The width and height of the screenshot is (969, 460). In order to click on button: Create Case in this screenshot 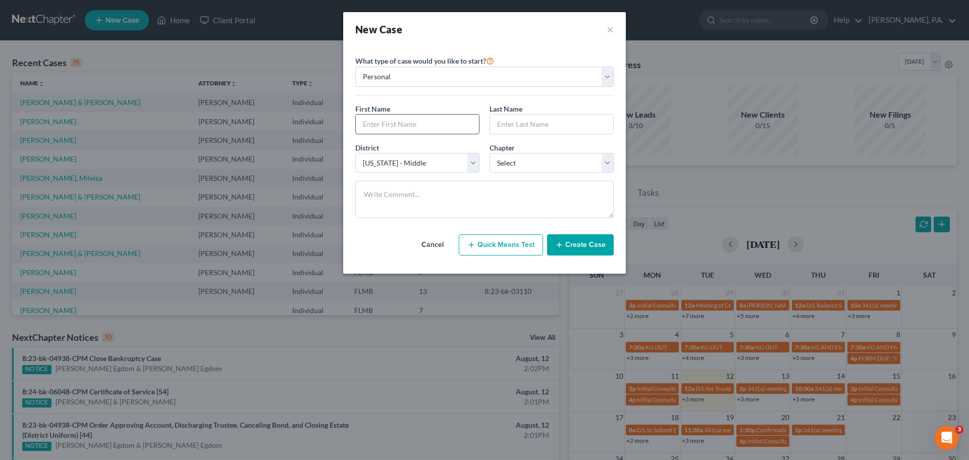, I will do `click(580, 245)`.